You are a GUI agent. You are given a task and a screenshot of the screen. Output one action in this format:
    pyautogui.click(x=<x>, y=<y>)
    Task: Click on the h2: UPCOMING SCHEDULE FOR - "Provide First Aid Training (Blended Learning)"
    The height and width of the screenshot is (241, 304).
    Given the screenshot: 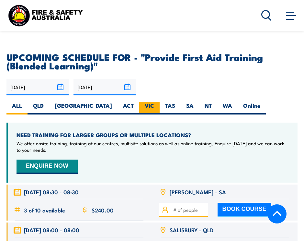 What is the action you would take?
    pyautogui.click(x=152, y=61)
    